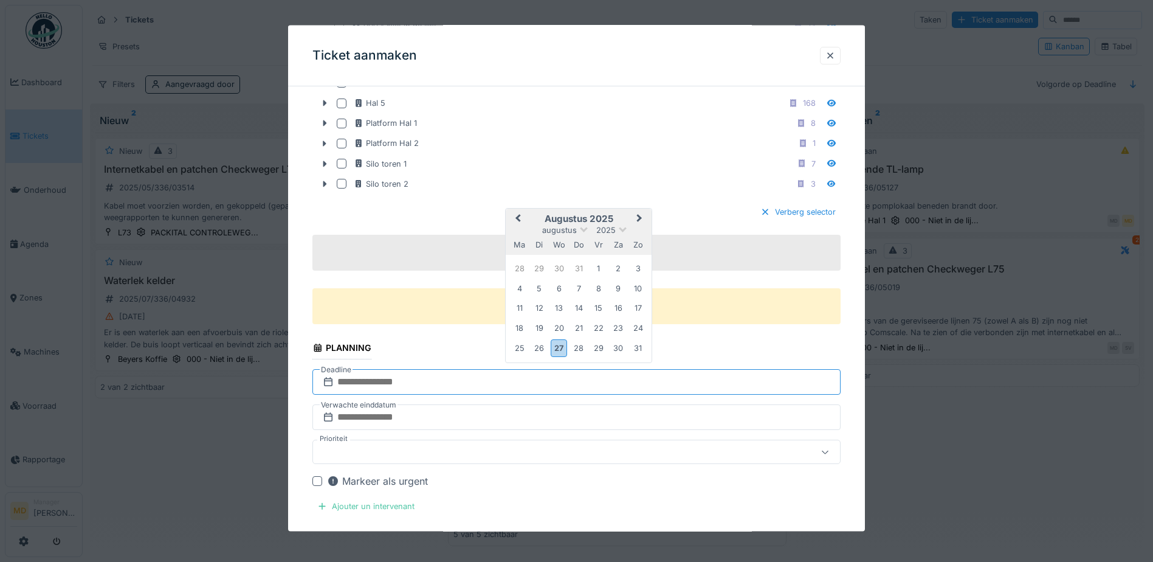 This screenshot has width=1153, height=562. What do you see at coordinates (598, 244) in the screenshot?
I see `div: vrijdag` at bounding box center [598, 244].